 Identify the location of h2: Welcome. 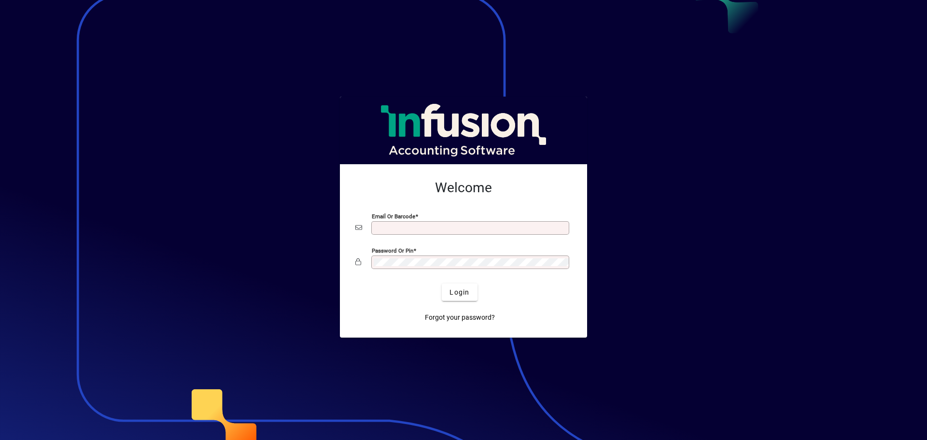
(464, 188).